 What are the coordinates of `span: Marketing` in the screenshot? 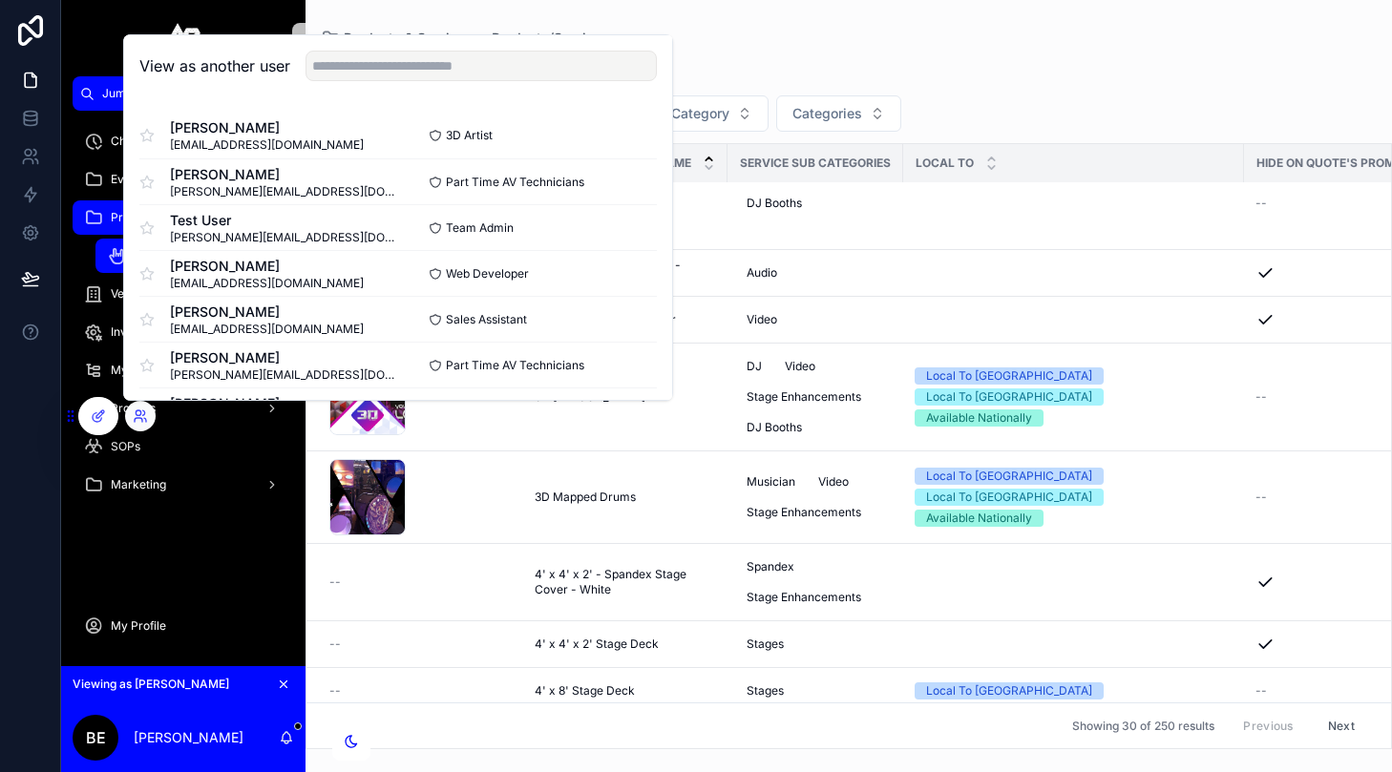 It's located at (138, 485).